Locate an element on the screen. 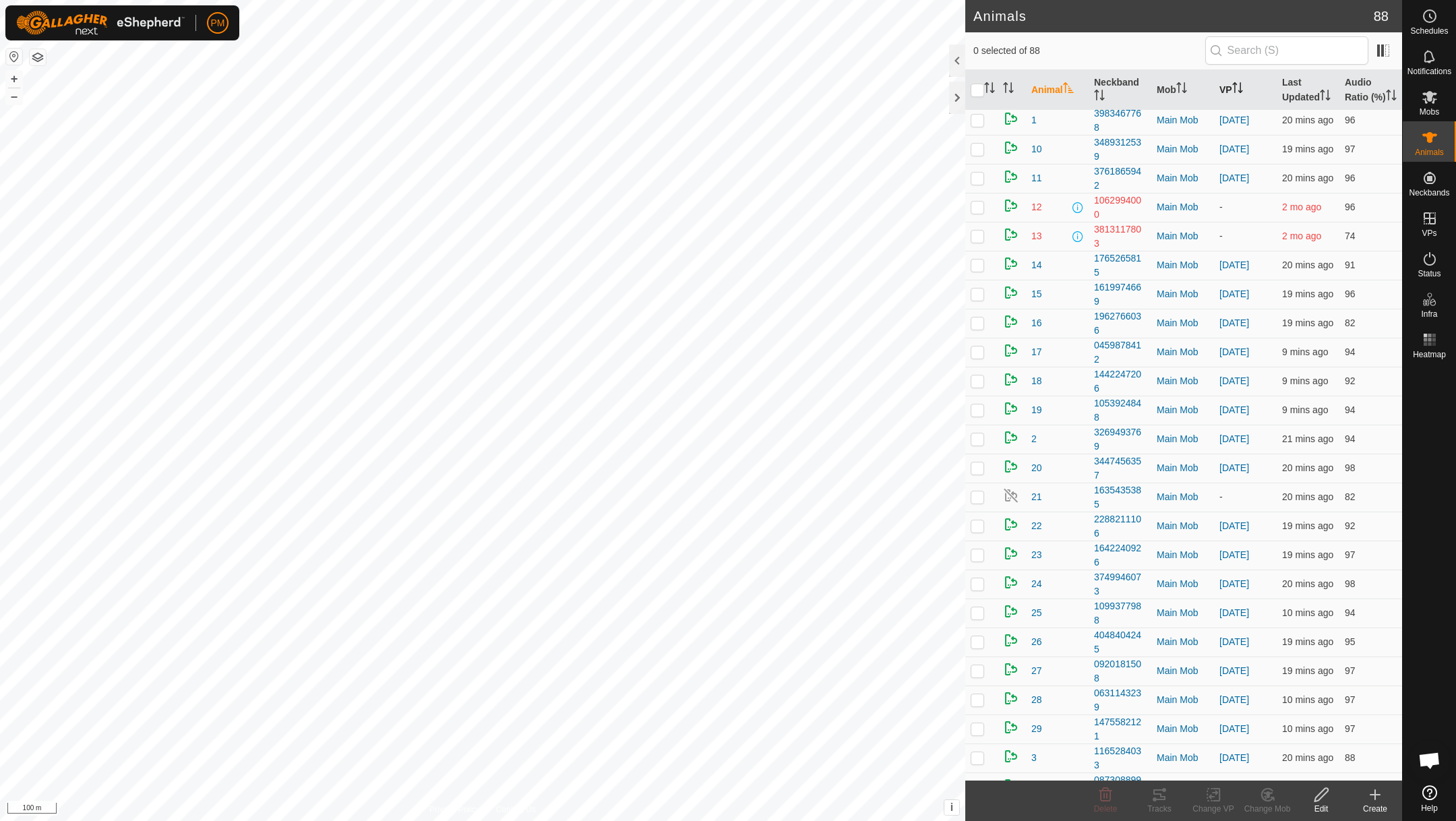  span: Delete is located at coordinates (1106, 809).